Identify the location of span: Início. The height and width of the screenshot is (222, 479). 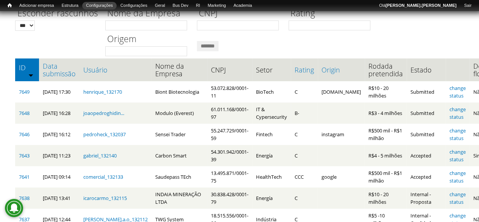
(9, 5).